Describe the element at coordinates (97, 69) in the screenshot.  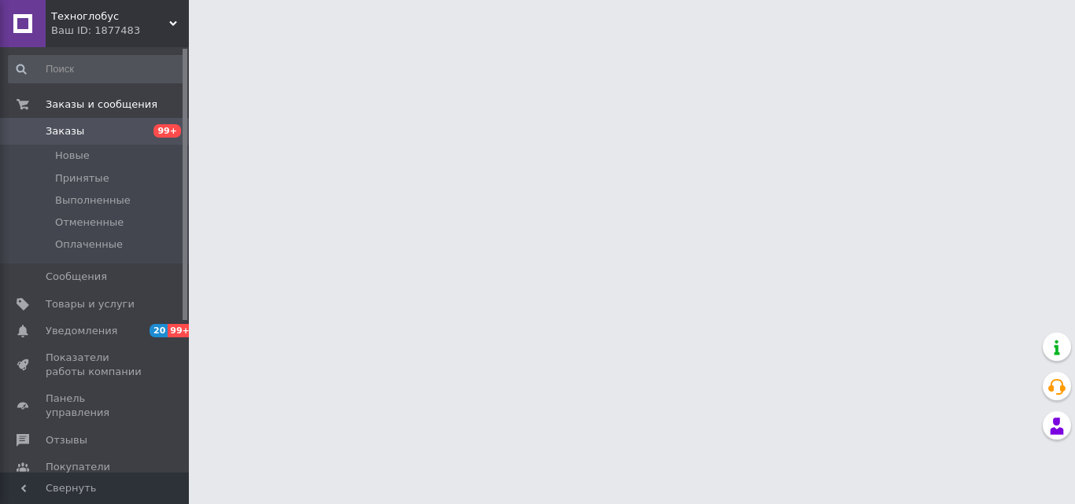
I see `input: Поиск` at that location.